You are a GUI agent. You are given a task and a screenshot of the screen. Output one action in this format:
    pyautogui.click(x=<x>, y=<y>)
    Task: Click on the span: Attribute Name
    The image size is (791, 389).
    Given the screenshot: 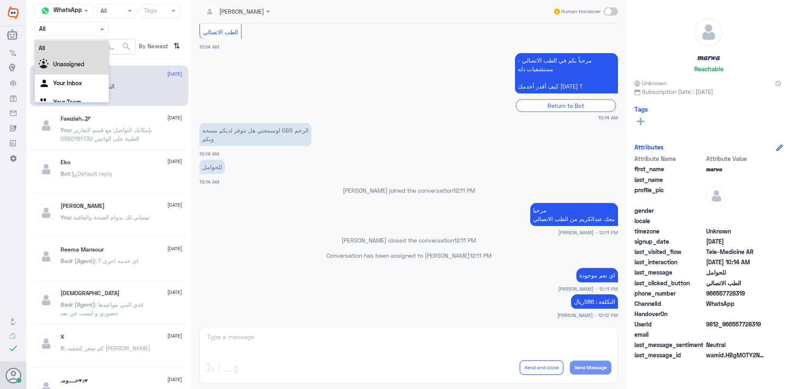 What is the action you would take?
    pyautogui.click(x=670, y=159)
    